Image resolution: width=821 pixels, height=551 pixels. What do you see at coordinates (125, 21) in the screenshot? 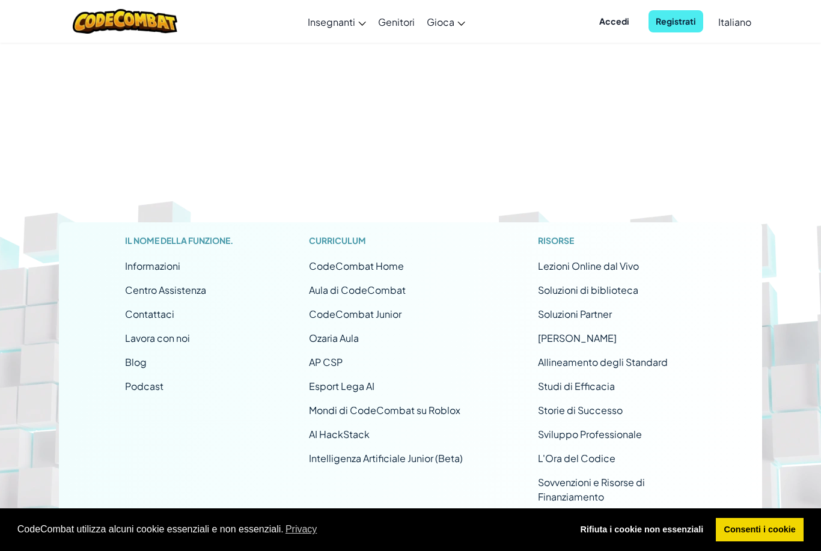
I see `a: CodeCombat logo` at bounding box center [125, 21].